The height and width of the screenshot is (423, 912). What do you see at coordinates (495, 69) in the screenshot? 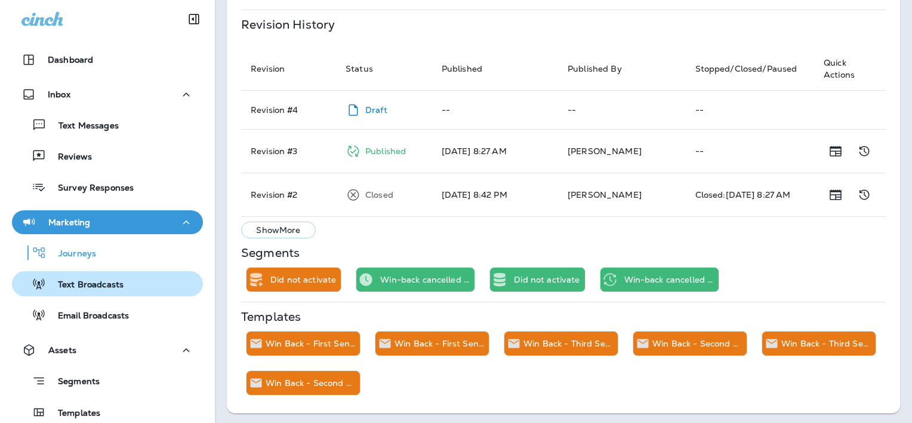
I see `th: Published` at bounding box center [495, 69].